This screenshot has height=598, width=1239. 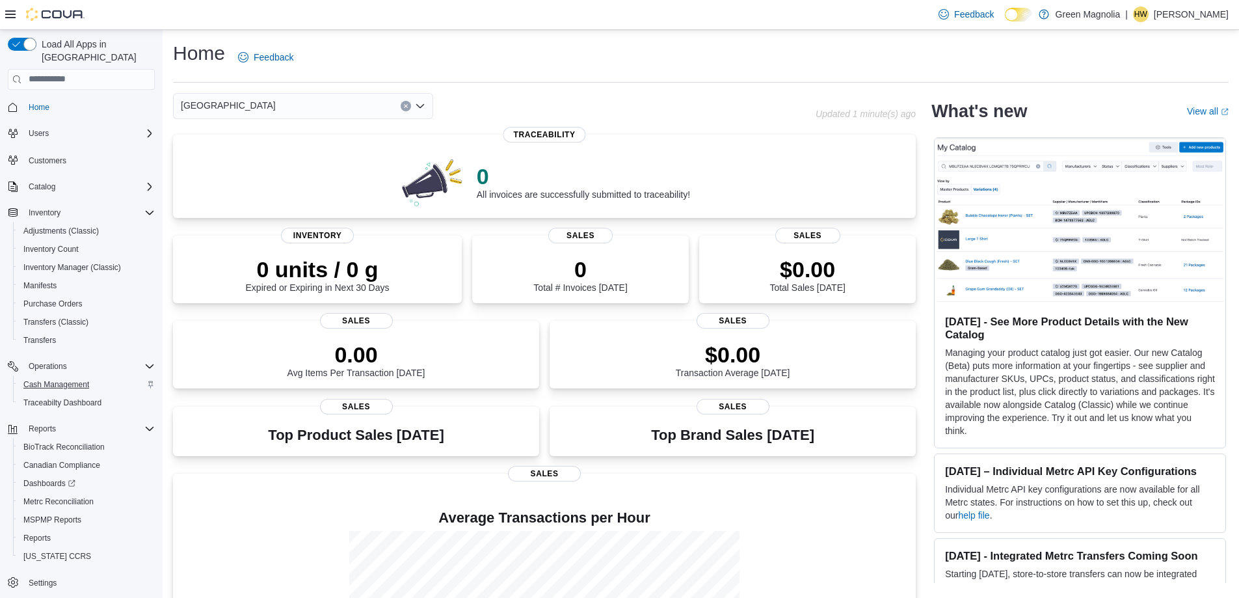 What do you see at coordinates (51, 249) in the screenshot?
I see `span: Inventory Count` at bounding box center [51, 249].